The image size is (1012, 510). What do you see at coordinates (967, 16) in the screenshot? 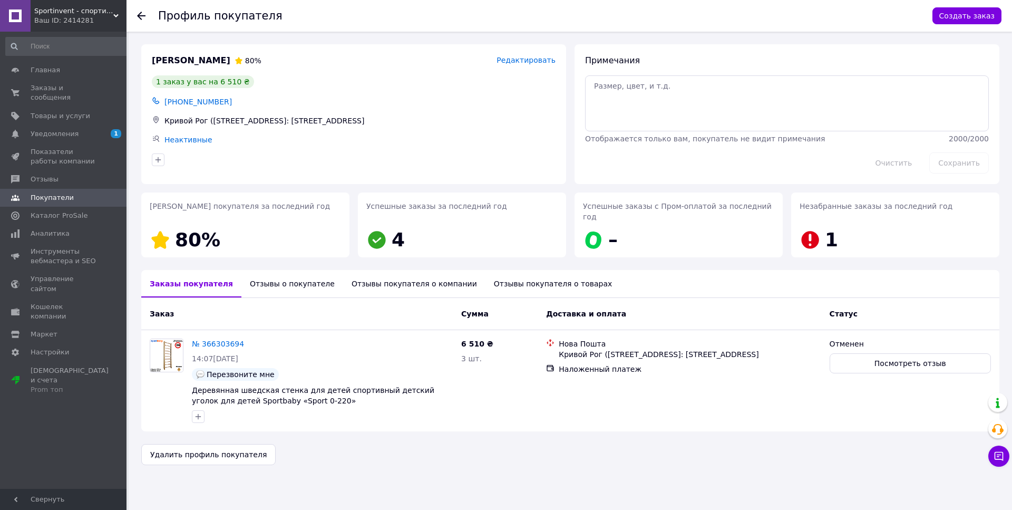
I see `button: Создать заказ` at bounding box center [967, 16].